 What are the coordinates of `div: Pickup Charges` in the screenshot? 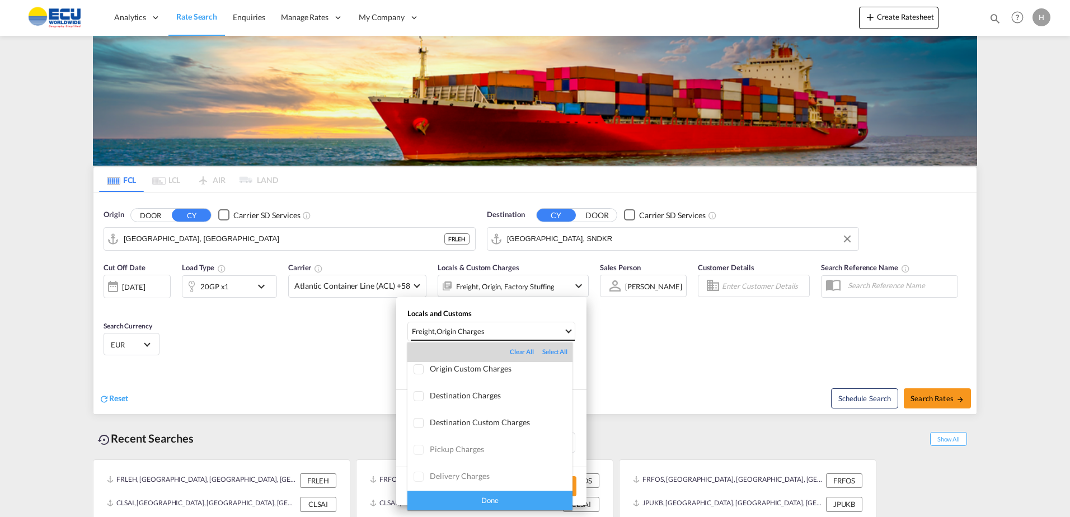 It's located at (501, 449).